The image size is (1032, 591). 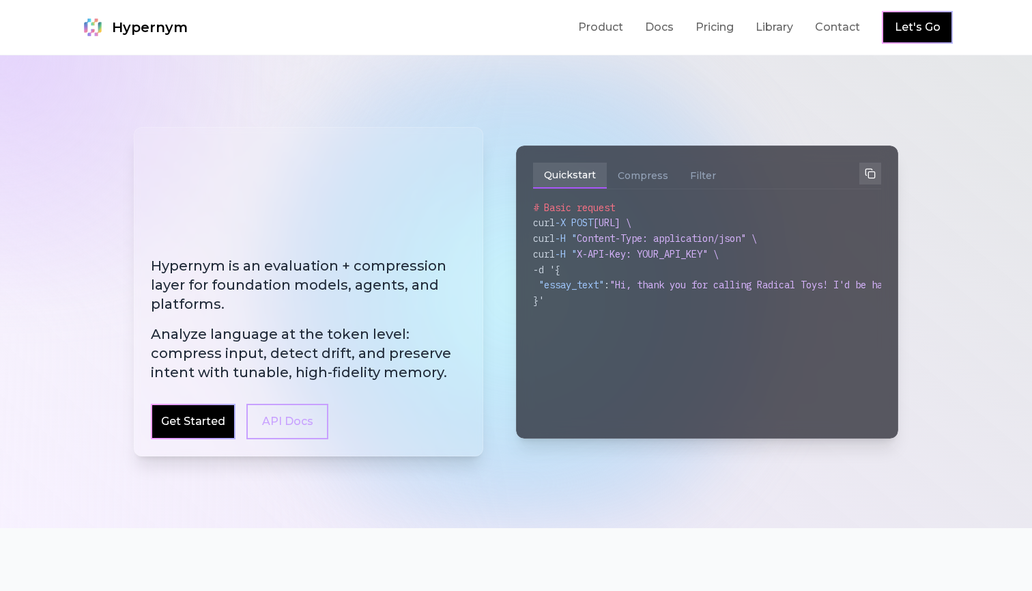 I want to click on a: Library, so click(x=774, y=27).